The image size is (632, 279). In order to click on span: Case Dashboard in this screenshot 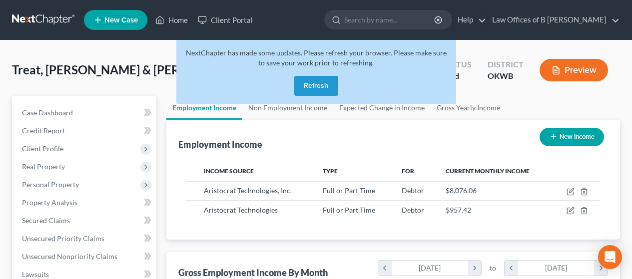, I will do `click(47, 112)`.